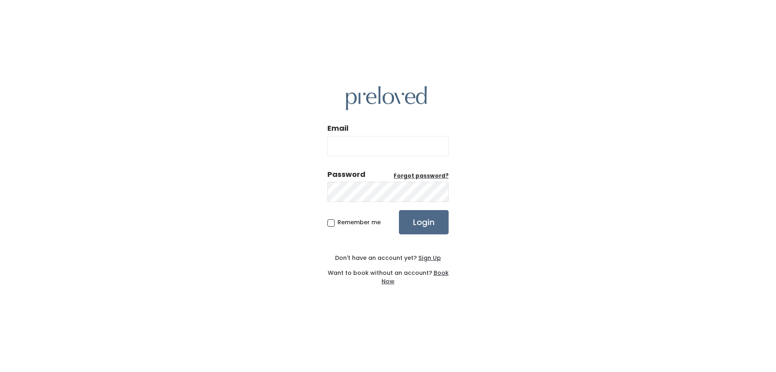  Describe the element at coordinates (388, 274) in the screenshot. I see `div: Want to book without an account?` at that location.